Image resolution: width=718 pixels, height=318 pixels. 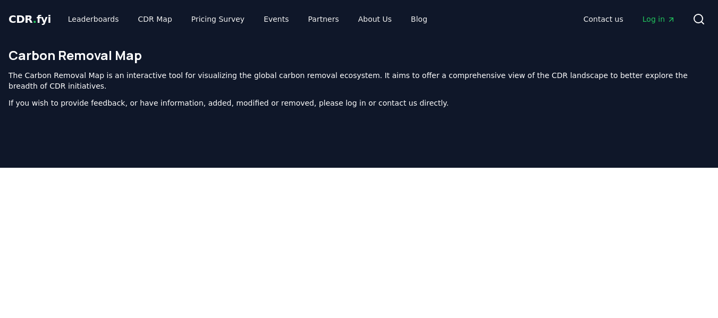 I want to click on a: CDR Map, so click(x=155, y=19).